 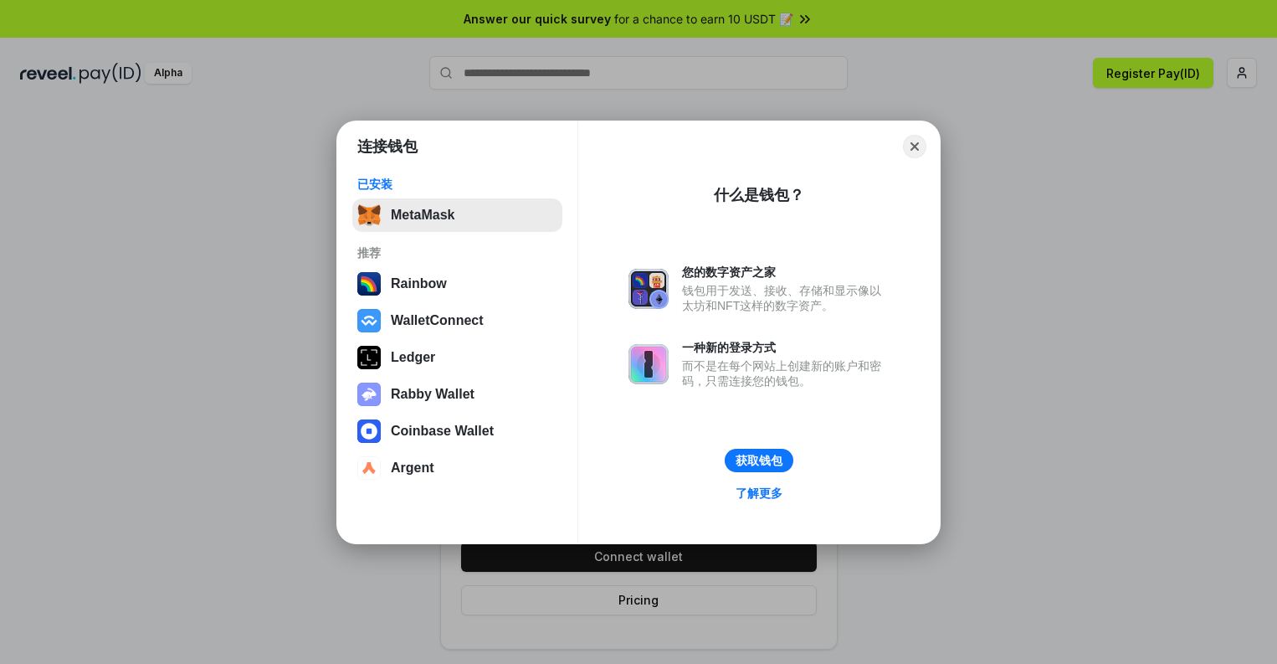 I want to click on div: Rainbow, so click(x=418, y=284).